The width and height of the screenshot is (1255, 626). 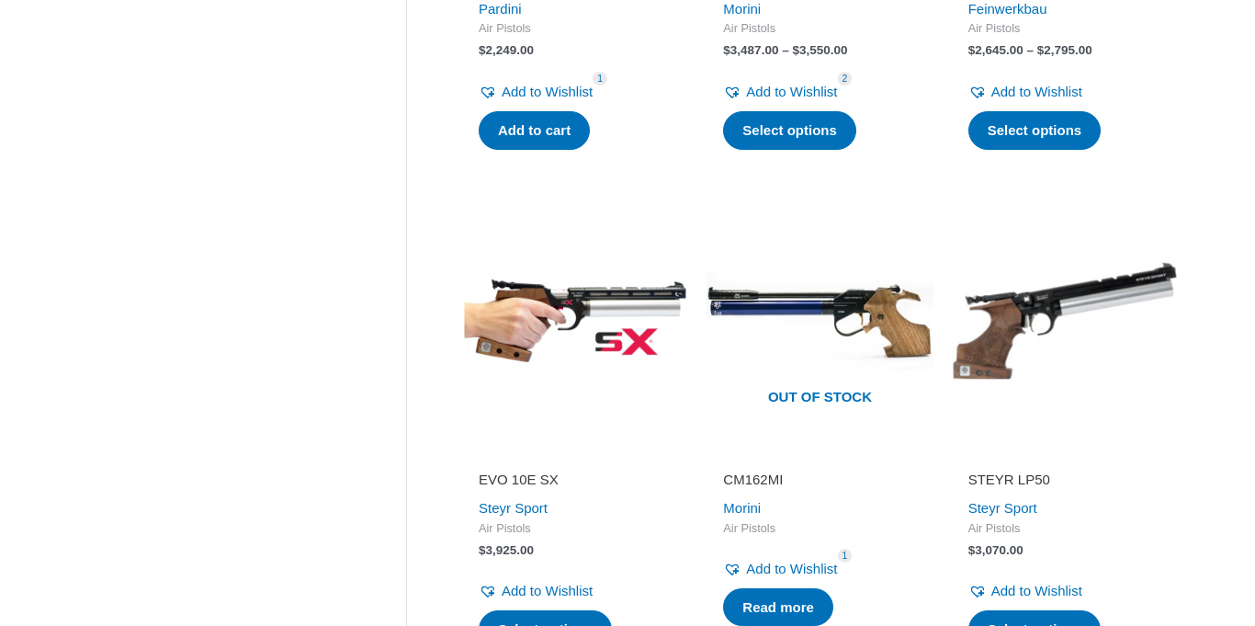 What do you see at coordinates (1065, 321) in the screenshot?
I see `img: STEYR LP50` at bounding box center [1065, 321].